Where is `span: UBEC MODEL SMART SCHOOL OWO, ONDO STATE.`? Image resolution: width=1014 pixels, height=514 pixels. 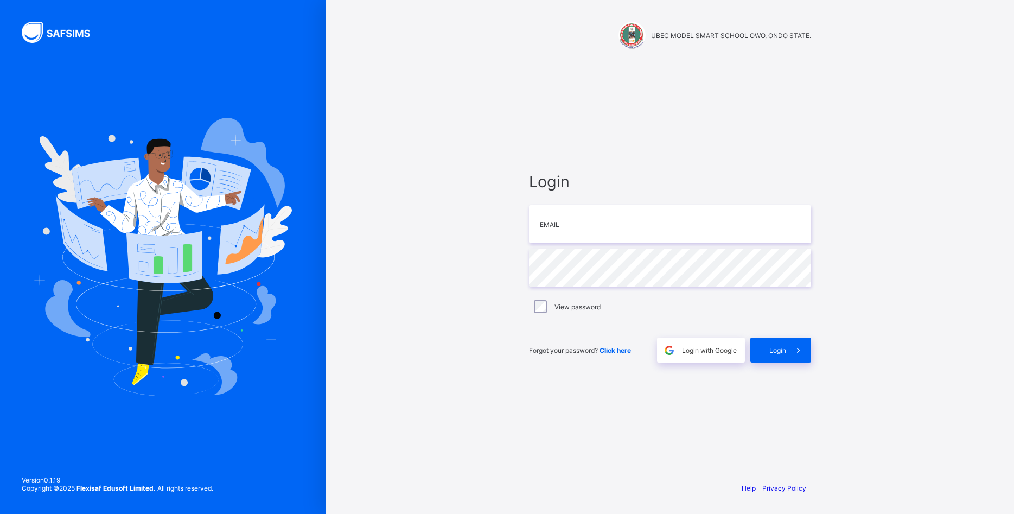
span: UBEC MODEL SMART SCHOOL OWO, ONDO STATE. is located at coordinates (731, 35).